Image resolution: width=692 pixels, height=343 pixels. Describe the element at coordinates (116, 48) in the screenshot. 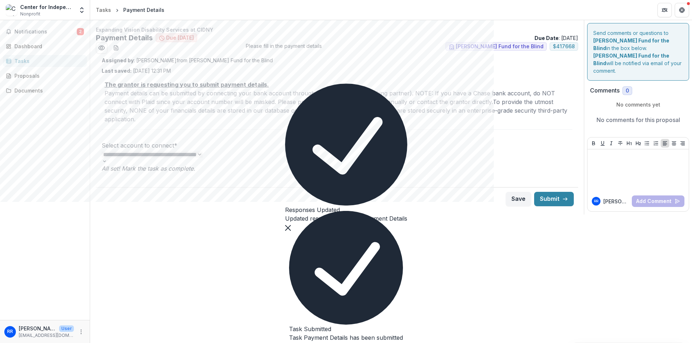

I see `button: download-word-button` at that location.